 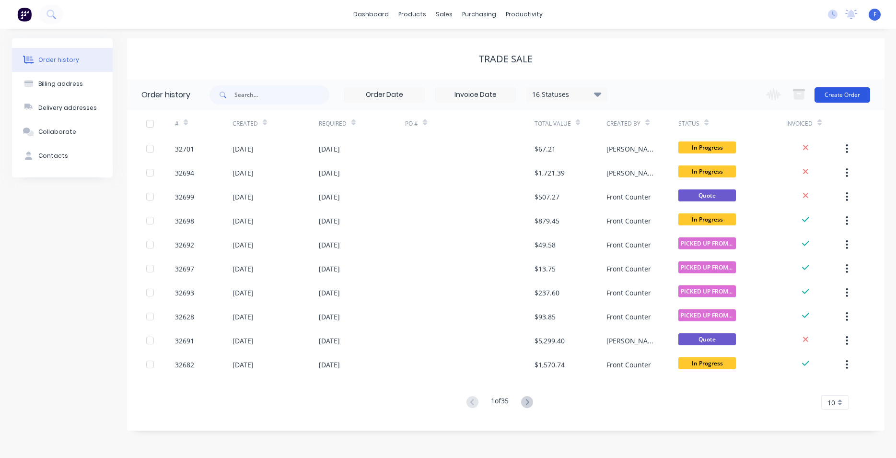 I want to click on div: 32698, so click(x=184, y=220).